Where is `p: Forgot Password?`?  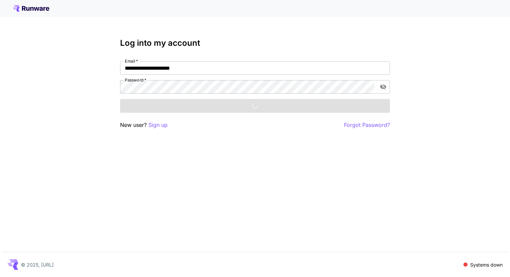 p: Forgot Password? is located at coordinates (367, 125).